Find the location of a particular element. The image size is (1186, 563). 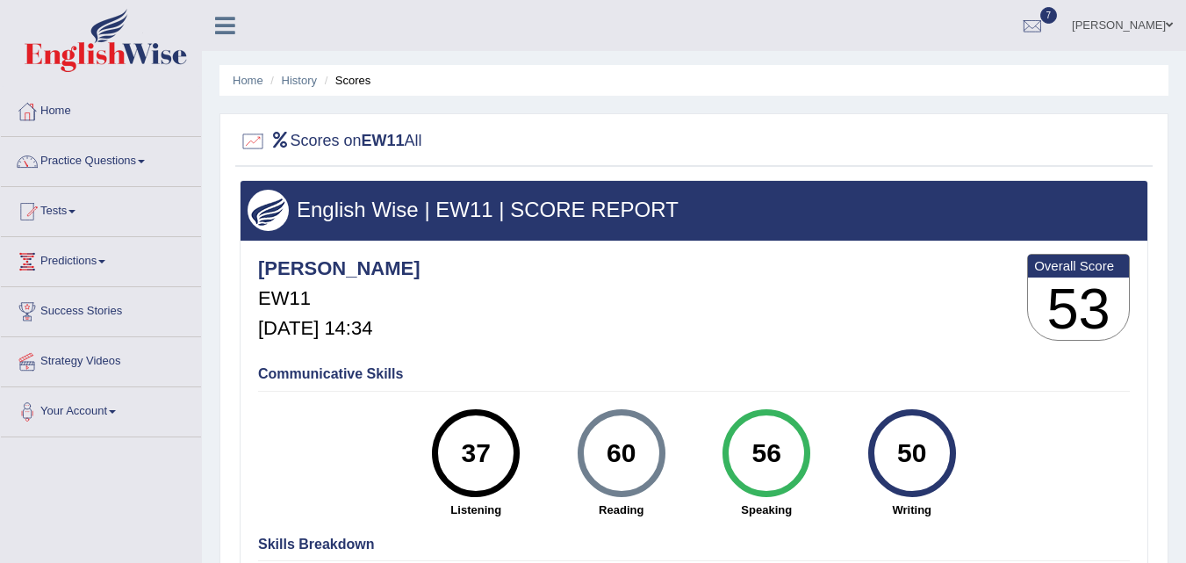

a: Tests is located at coordinates (101, 209).